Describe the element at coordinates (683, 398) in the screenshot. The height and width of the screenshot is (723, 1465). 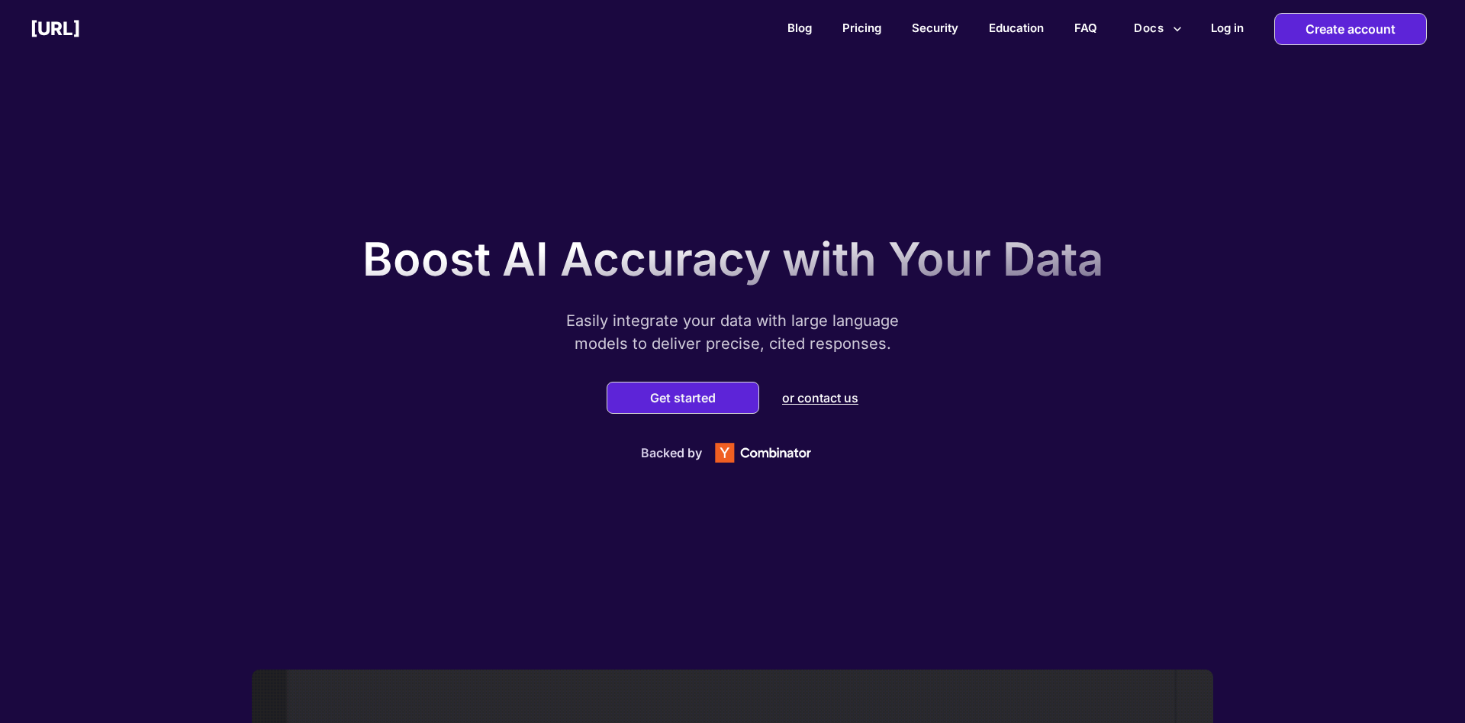
I see `button: Get started` at that location.